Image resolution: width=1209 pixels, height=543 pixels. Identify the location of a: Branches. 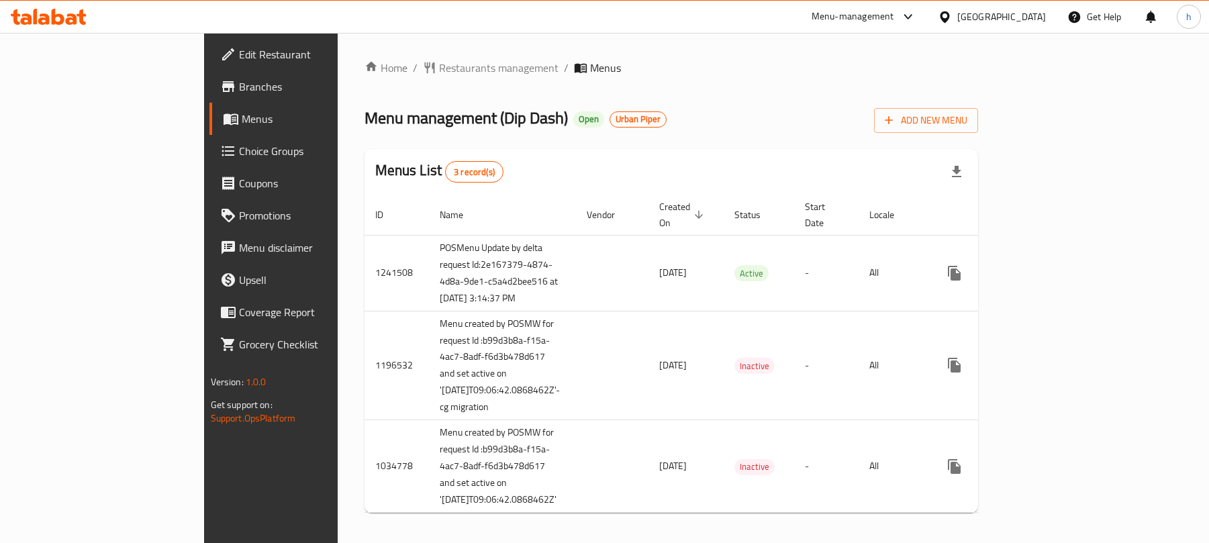
(308, 87).